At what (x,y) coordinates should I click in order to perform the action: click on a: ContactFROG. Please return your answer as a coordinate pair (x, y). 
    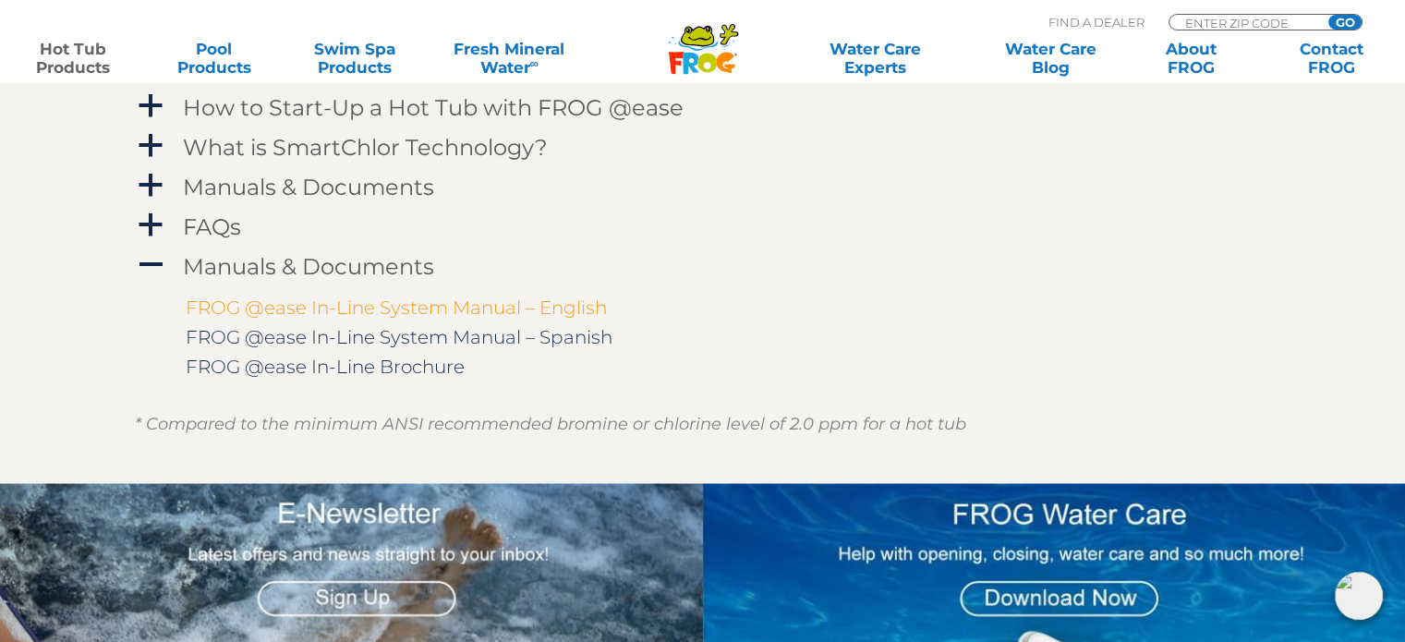
    Looking at the image, I should click on (1332, 58).